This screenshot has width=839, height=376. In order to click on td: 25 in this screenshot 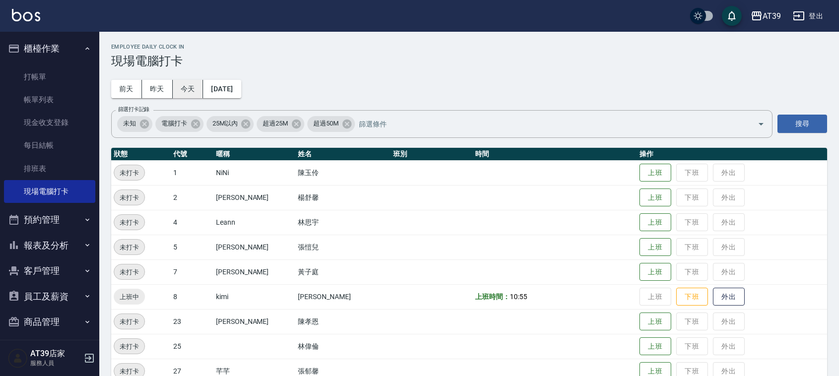, I will do `click(192, 346)`.